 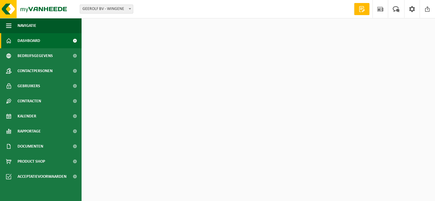 I want to click on span: Kalender, so click(x=27, y=116).